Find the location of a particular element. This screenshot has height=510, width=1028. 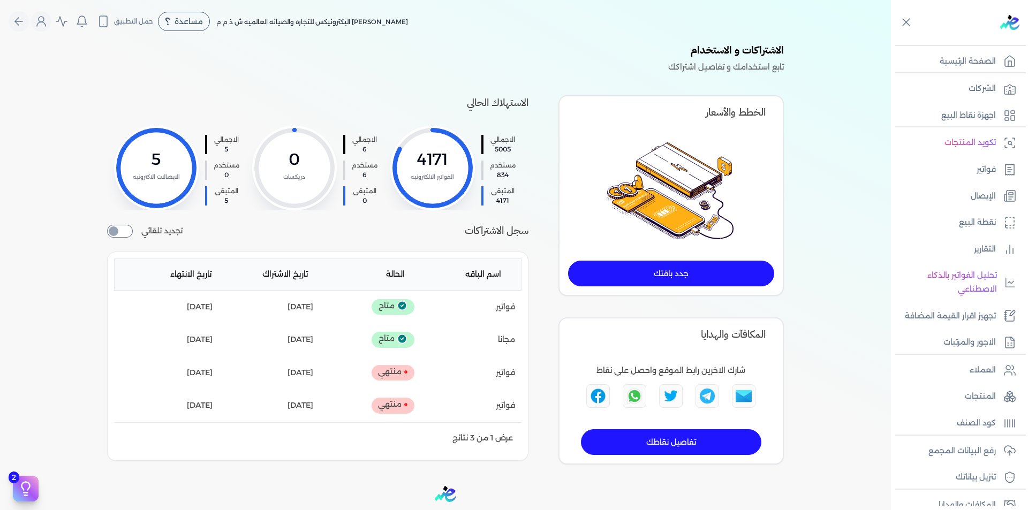

a: Share this with Telegram. (opens in new window) is located at coordinates (707, 396).